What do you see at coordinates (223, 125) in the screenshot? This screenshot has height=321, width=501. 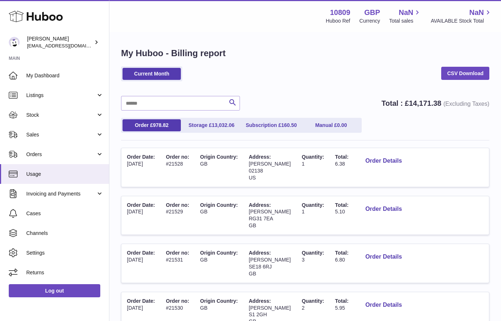 I see `span: 13,032.06` at bounding box center [223, 125].